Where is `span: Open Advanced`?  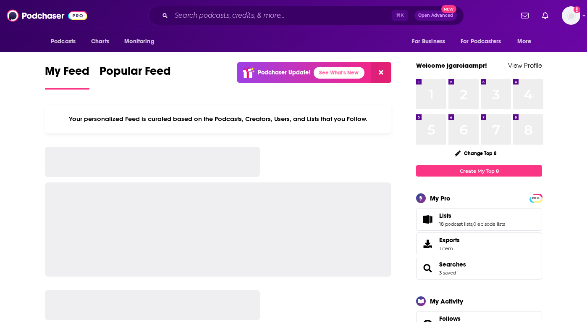 span: Open Advanced is located at coordinates (435, 16).